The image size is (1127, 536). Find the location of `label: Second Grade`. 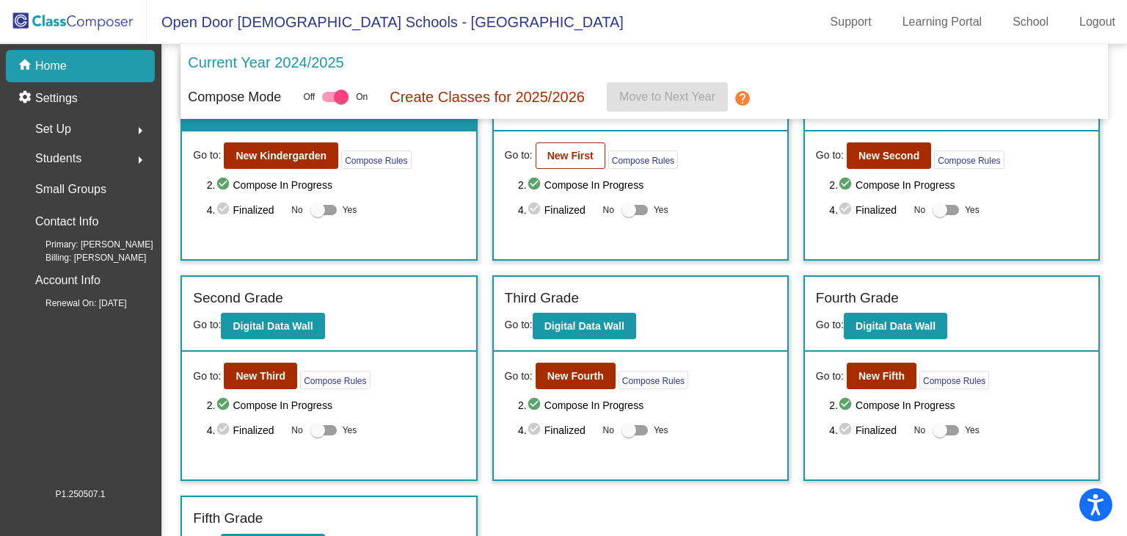

label: Second Grade is located at coordinates (238, 298).